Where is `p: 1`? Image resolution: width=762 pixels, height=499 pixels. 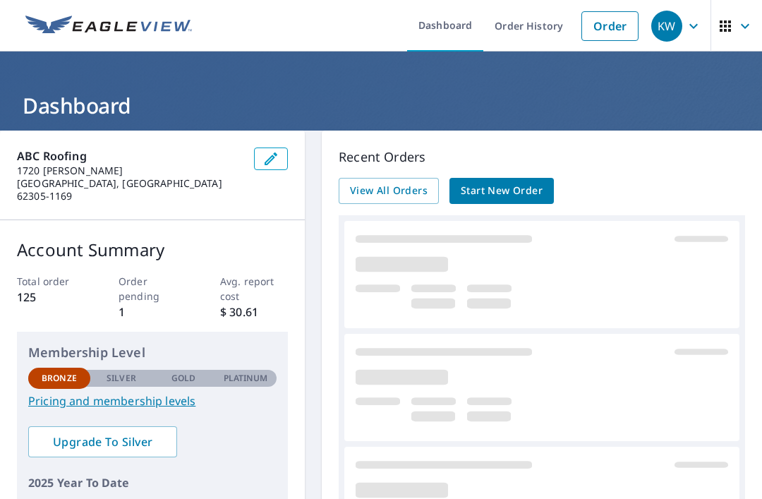
p: 1 is located at coordinates (152, 312).